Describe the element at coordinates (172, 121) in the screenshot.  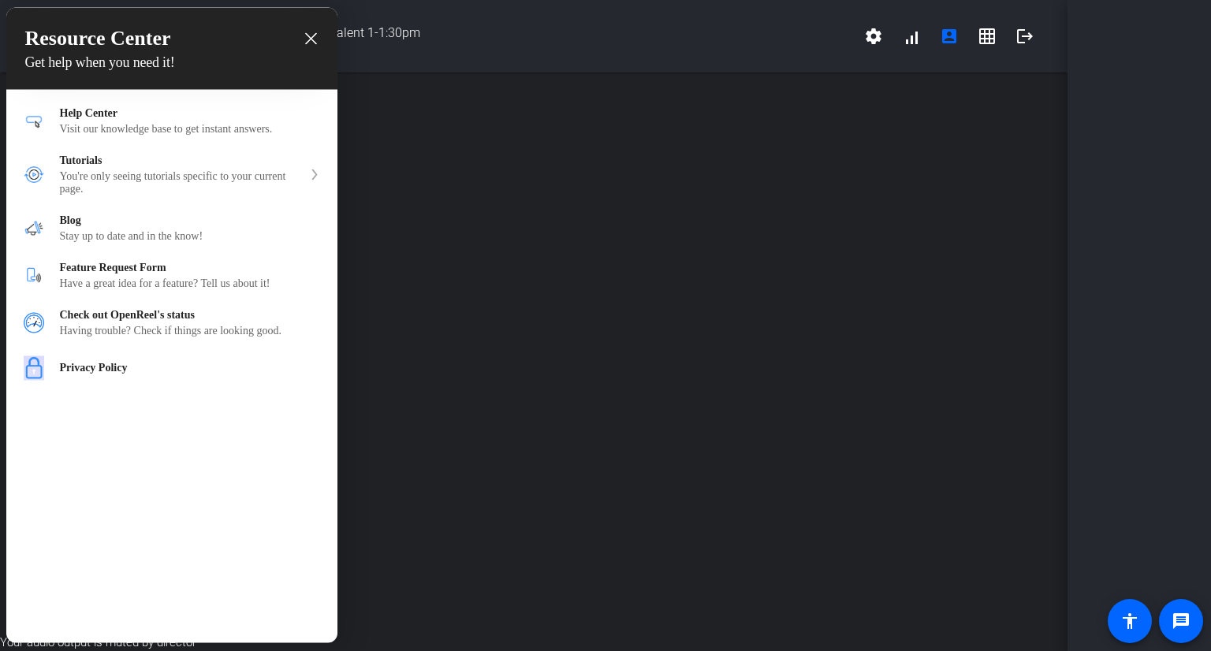
I see `div: Help Center - Go to support.openreel.com in a new tab` at that location.